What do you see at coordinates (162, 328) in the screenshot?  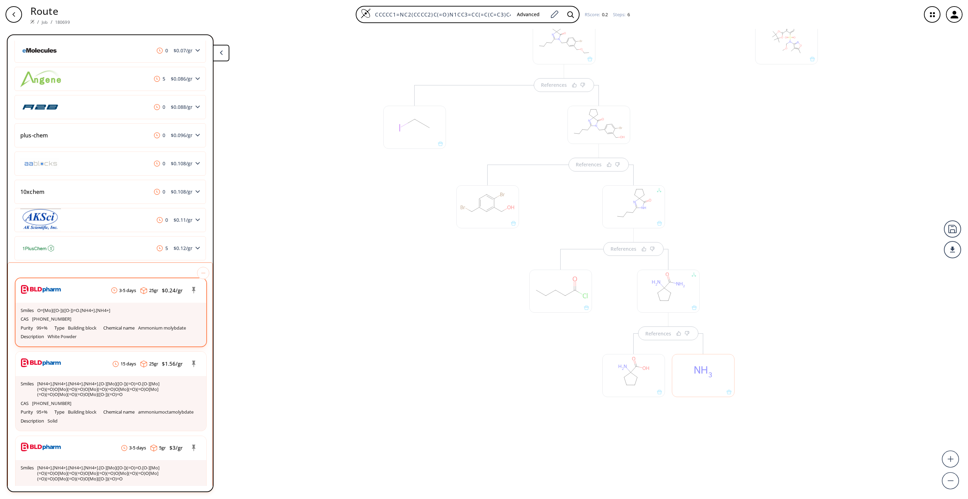 I see `p: Ammonium molybdate` at bounding box center [162, 328].